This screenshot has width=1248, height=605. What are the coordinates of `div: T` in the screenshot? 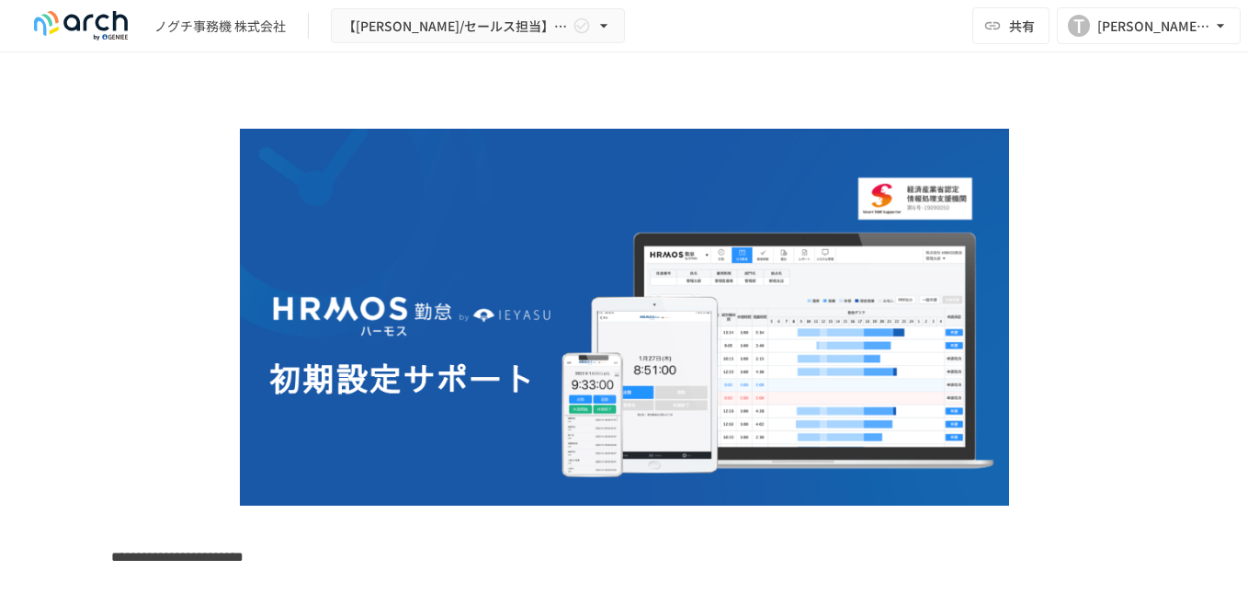 It's located at (1079, 26).